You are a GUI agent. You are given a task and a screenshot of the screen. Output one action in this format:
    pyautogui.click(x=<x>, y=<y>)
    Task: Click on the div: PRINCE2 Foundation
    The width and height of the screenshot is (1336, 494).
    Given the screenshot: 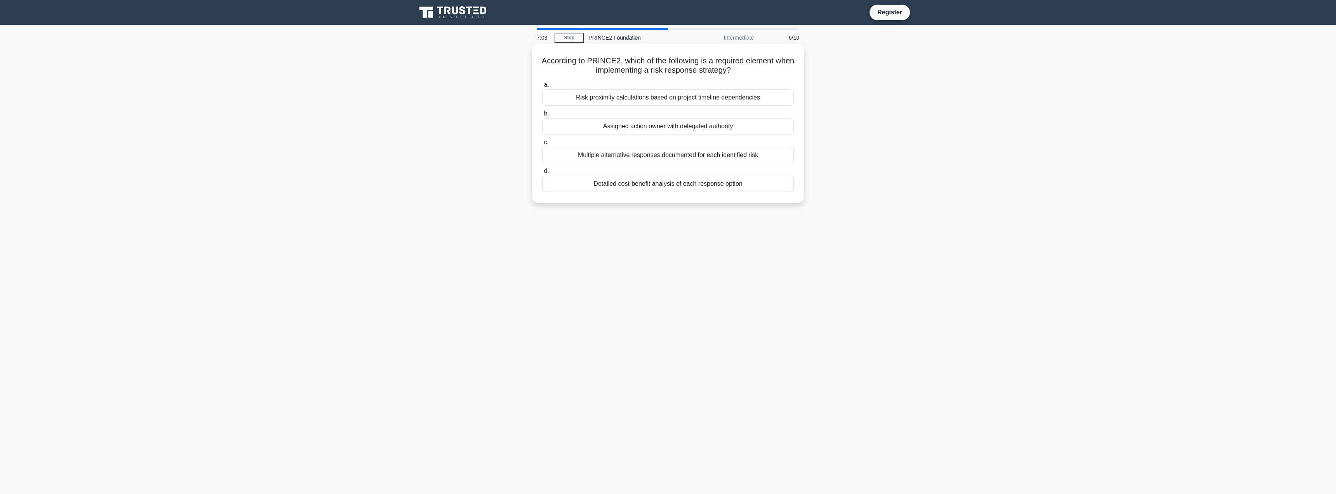 What is the action you would take?
    pyautogui.click(x=637, y=38)
    